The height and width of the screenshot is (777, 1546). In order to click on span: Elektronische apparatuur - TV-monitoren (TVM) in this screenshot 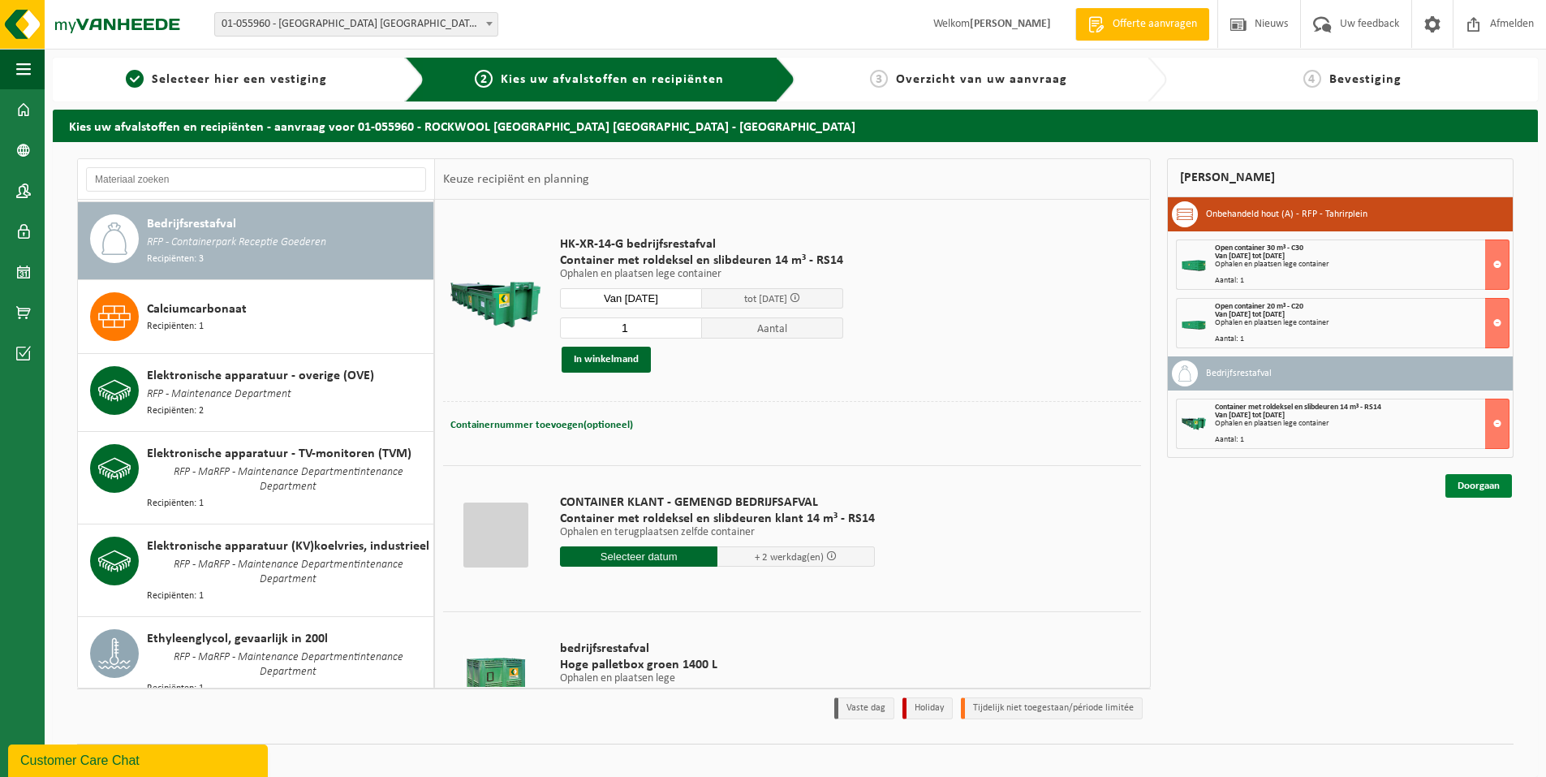, I will do `click(279, 454)`.